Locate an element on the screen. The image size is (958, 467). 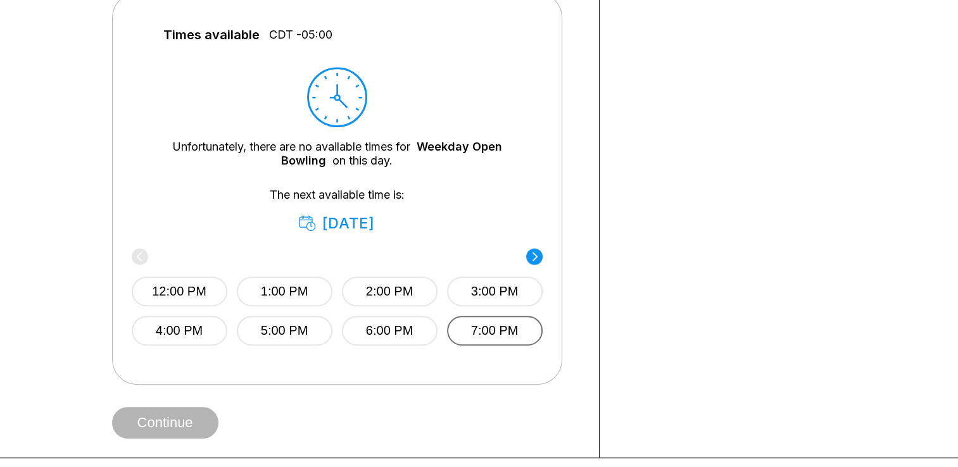
div: Unfortunately, there are no available times for on this day. is located at coordinates (337, 154).